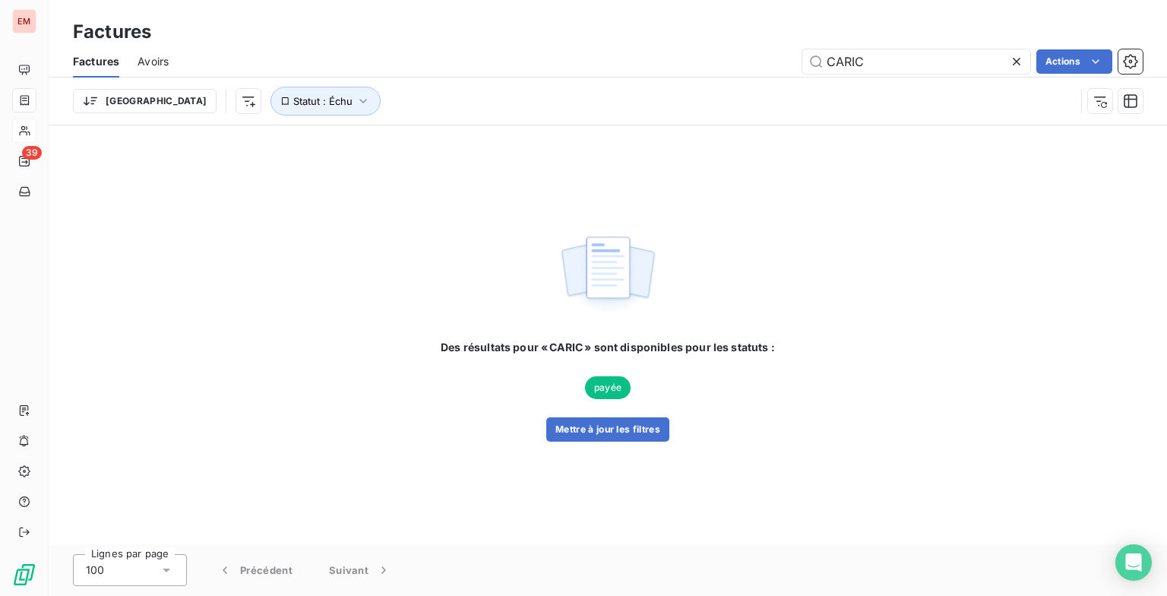  What do you see at coordinates (153, 62) in the screenshot?
I see `span: Avoirs` at bounding box center [153, 62].